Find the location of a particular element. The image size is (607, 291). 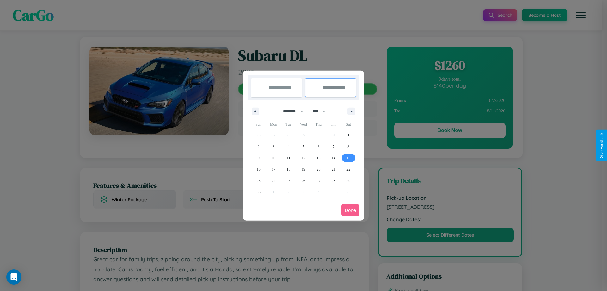

span: 26 is located at coordinates (304, 181).